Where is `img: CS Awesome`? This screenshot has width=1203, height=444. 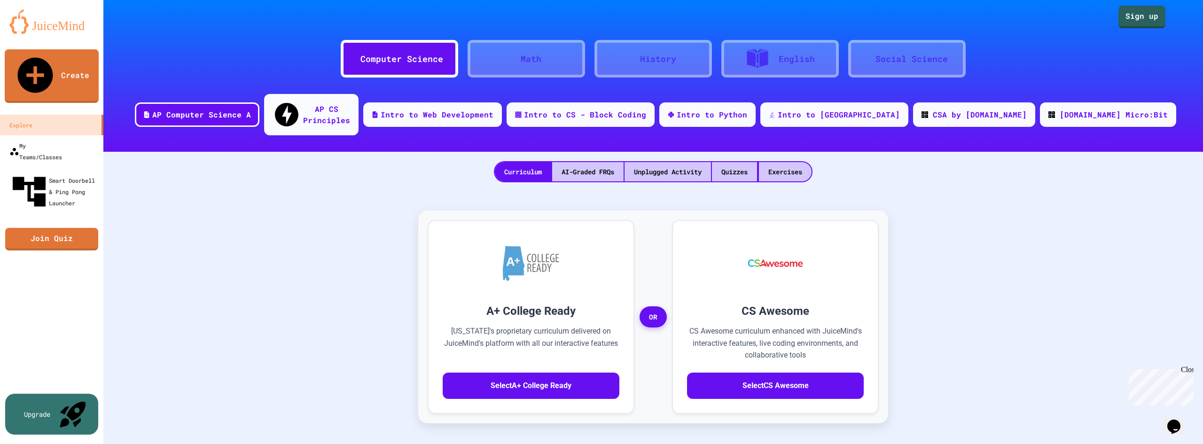
img: CS Awesome is located at coordinates (775, 263).